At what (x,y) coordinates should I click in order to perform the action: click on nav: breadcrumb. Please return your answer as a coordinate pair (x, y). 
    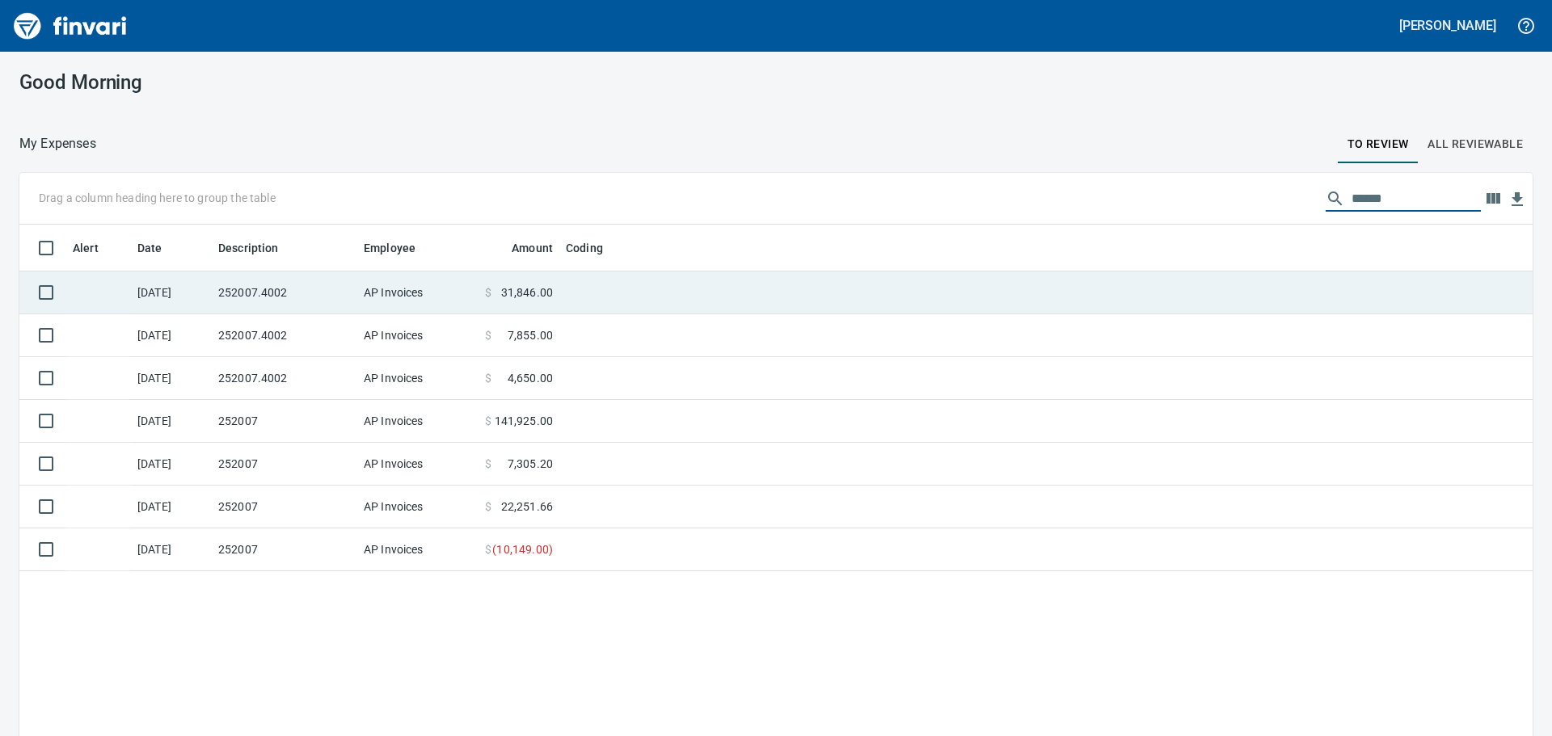
    Looking at the image, I should click on (57, 144).